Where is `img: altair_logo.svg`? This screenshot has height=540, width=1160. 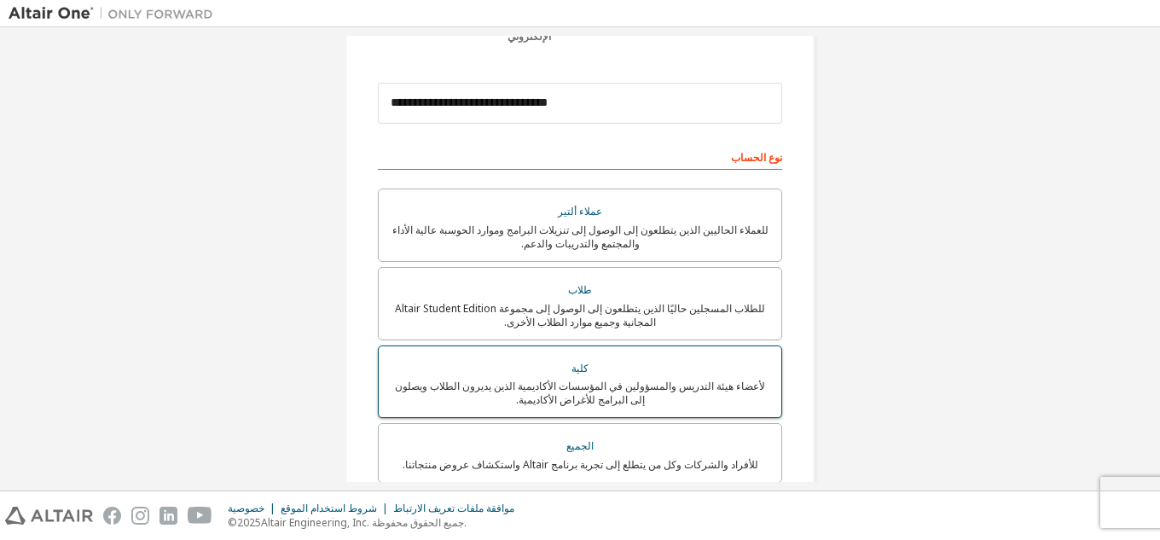
img: altair_logo.svg is located at coordinates (49, 515).